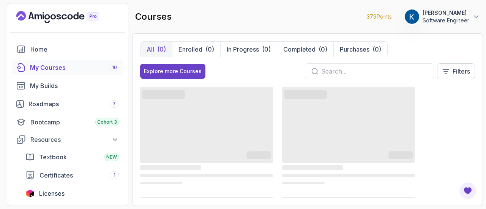 This screenshot has width=486, height=209. Describe the element at coordinates (196, 49) in the screenshot. I see `button: Enrolled(0)` at that location.